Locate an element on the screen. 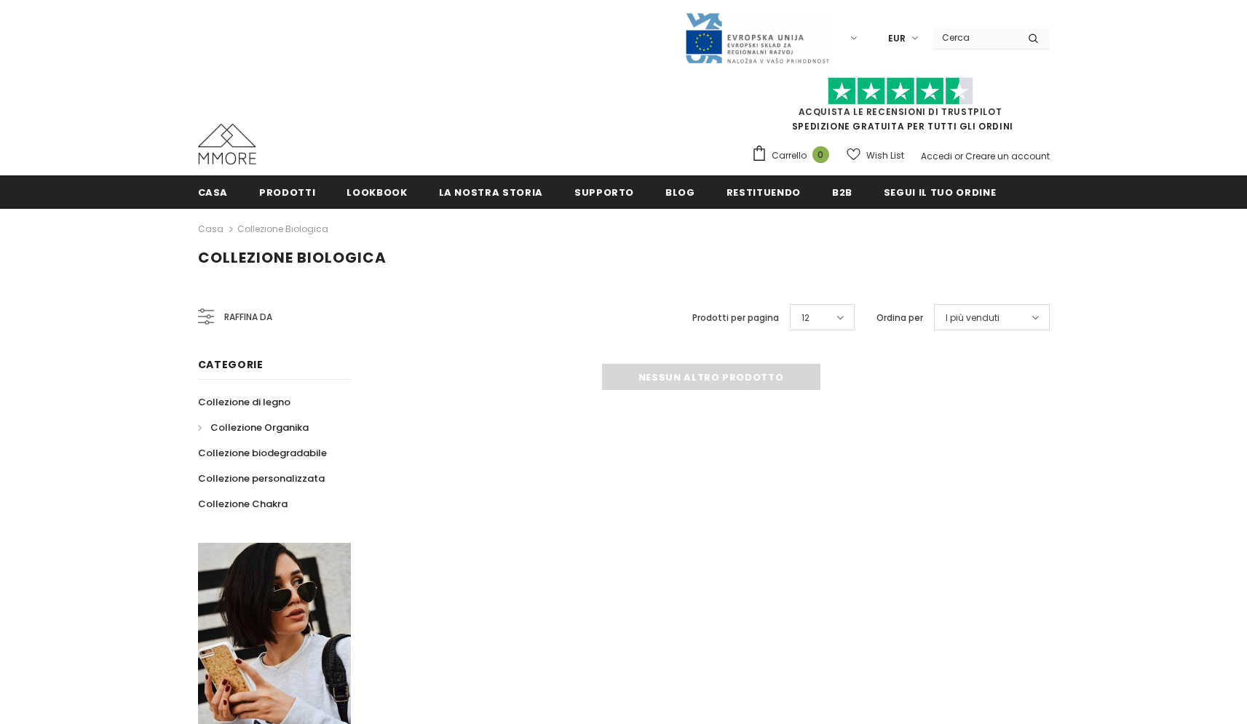 The image size is (1247, 724). span: Collezione Chakra is located at coordinates (242, 504).